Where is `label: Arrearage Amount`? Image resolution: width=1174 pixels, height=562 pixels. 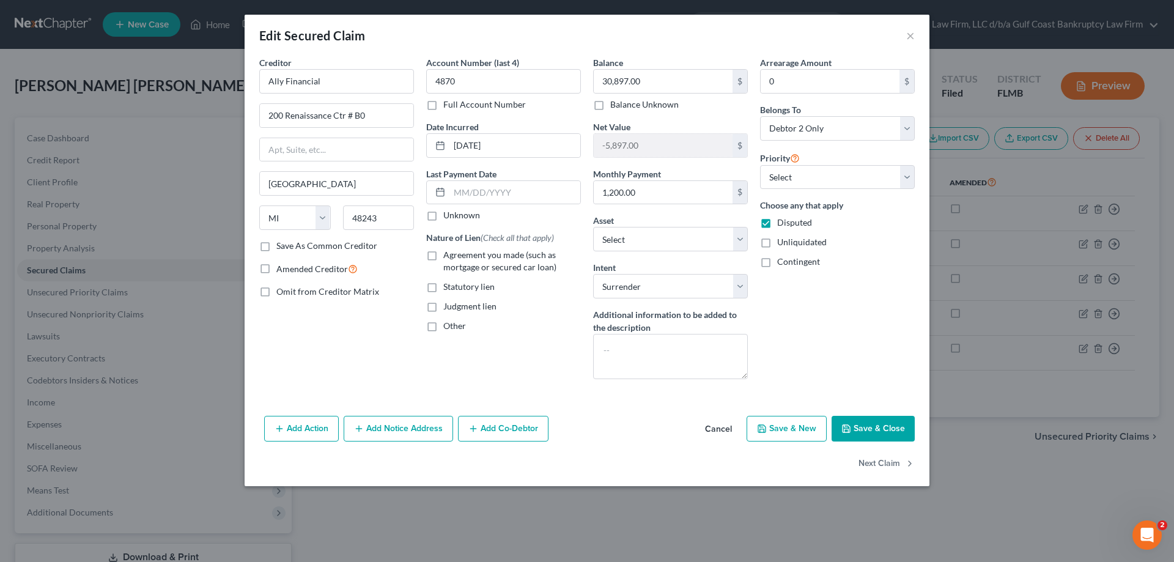 label: Arrearage Amount is located at coordinates (795, 62).